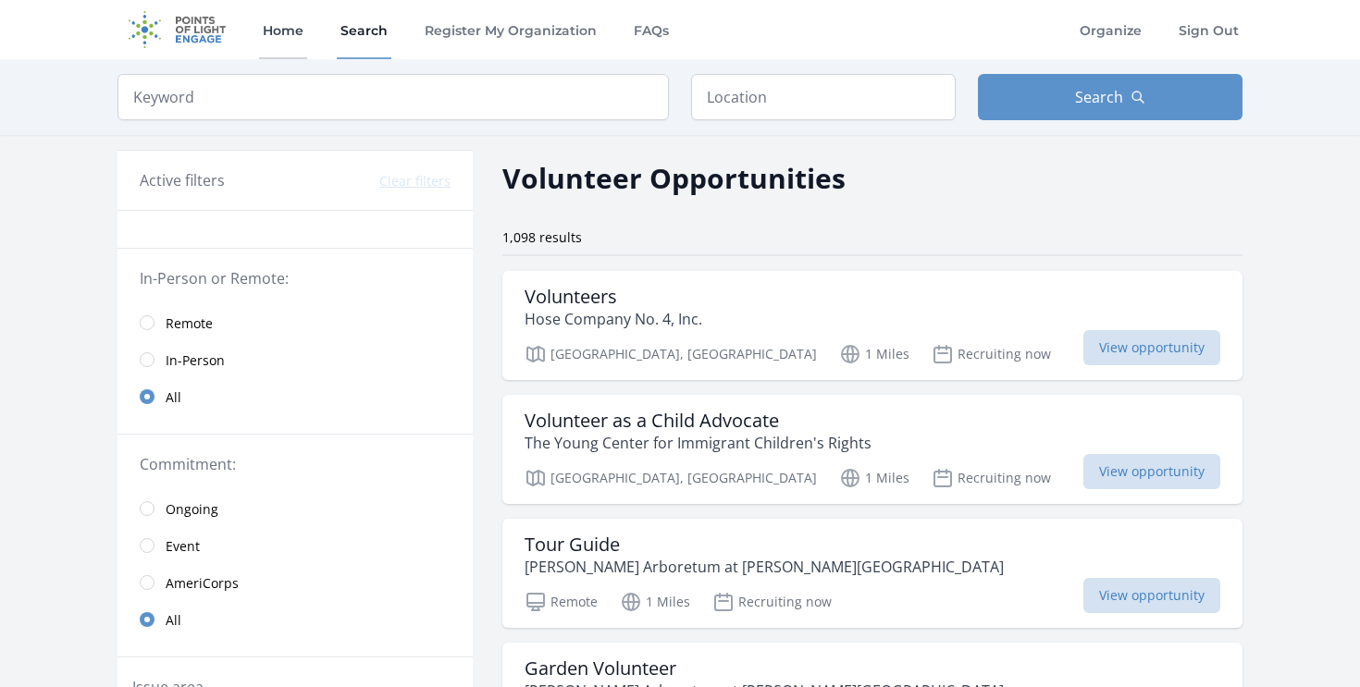 This screenshot has width=1360, height=687. Describe the element at coordinates (542, 237) in the screenshot. I see `span: 1,098 results` at that location.